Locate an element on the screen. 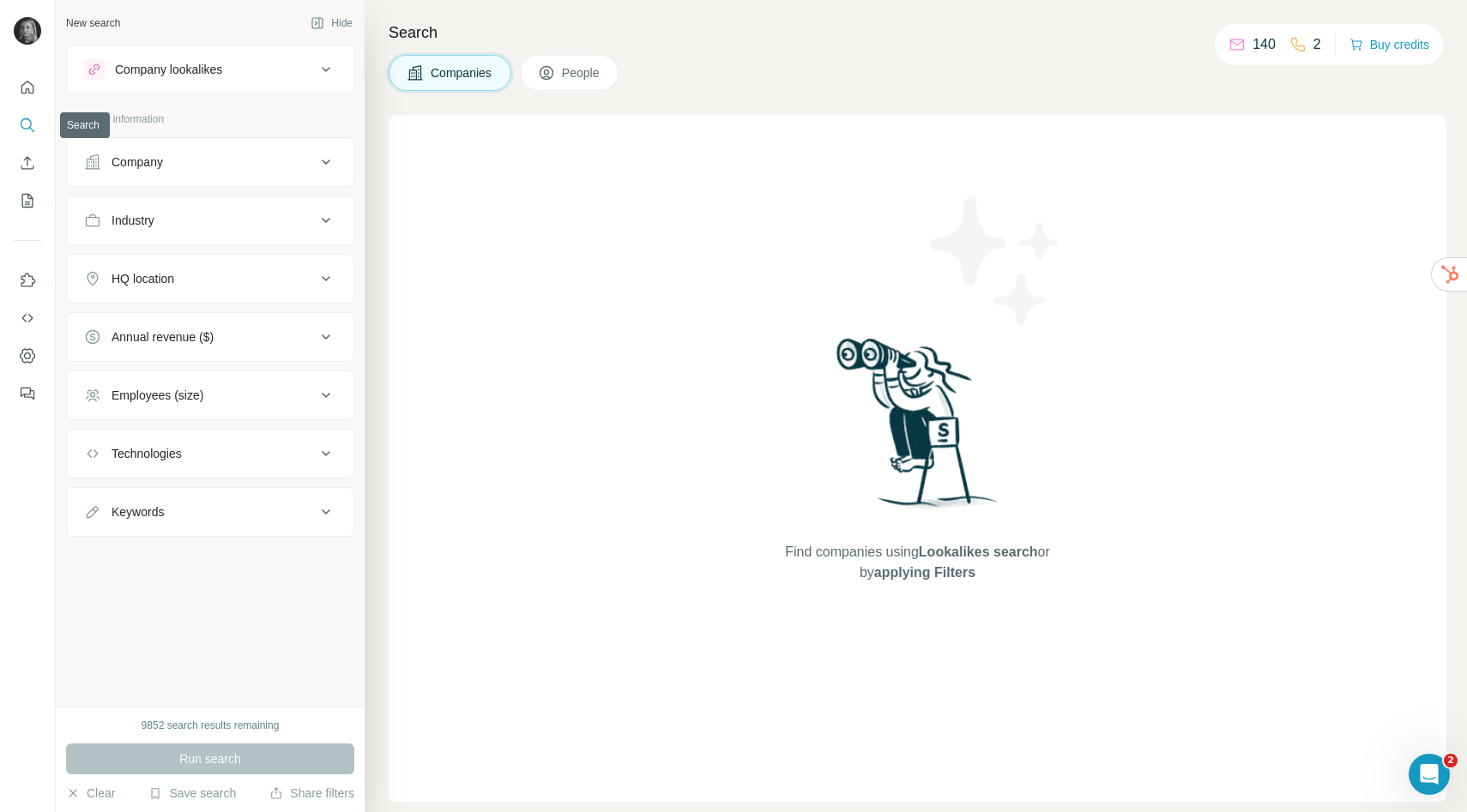  button: Use Surfe on LinkedIn is located at coordinates (27, 281).